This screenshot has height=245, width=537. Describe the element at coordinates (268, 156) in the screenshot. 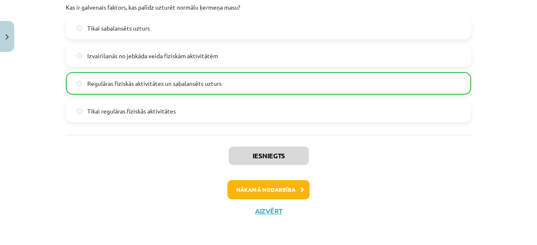

I see `button: Iesniegts` at that location.